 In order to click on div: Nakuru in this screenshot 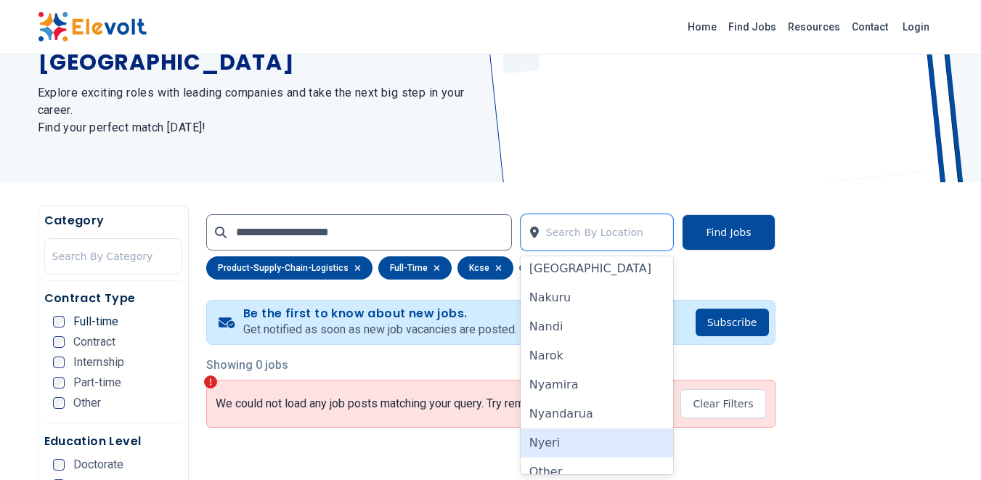, I will do `click(597, 298)`.